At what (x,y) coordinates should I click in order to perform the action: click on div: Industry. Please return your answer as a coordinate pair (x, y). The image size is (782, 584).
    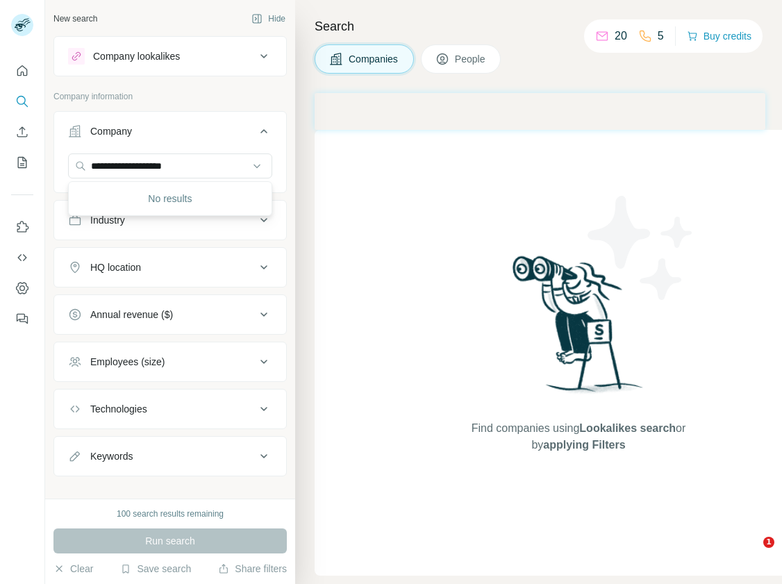
    Looking at the image, I should click on (108, 220).